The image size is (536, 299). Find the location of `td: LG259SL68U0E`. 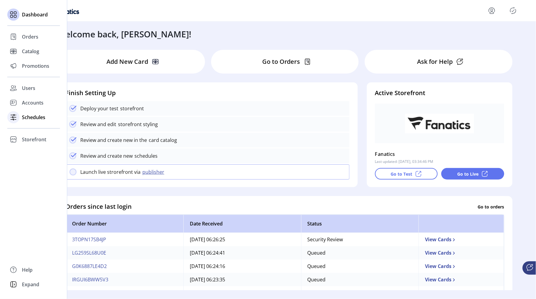

td: LG259SL68U0E is located at coordinates (124, 254).